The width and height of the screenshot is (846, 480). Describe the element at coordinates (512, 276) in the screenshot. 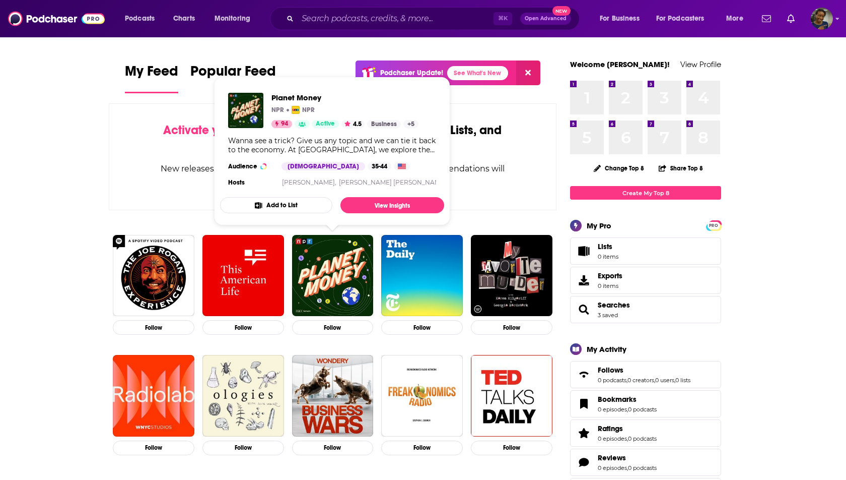

I see `a: My Favorite Murder with Karen Kilgariff and Georgia Hardstark` at that location.